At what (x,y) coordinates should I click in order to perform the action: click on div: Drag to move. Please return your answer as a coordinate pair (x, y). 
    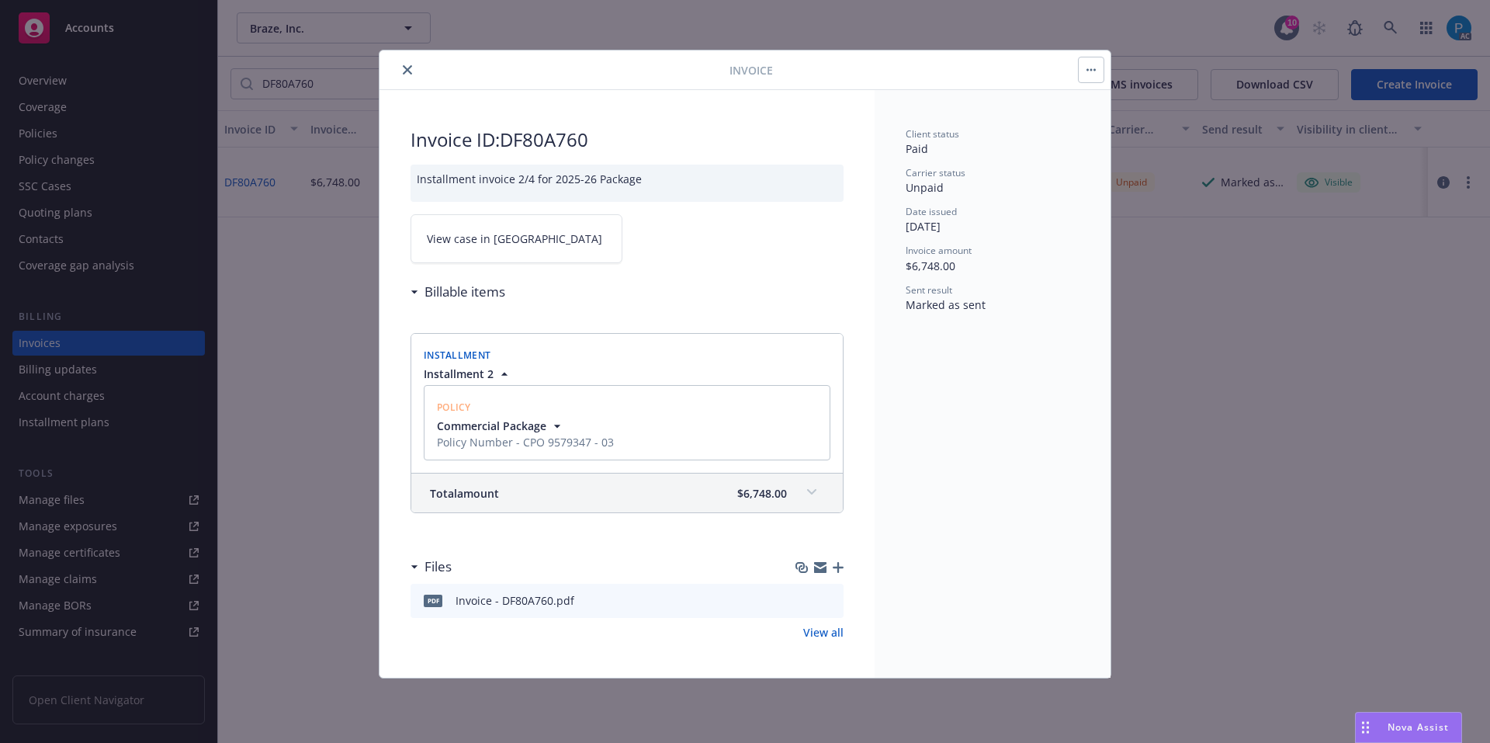
    Looking at the image, I should click on (1365, 727).